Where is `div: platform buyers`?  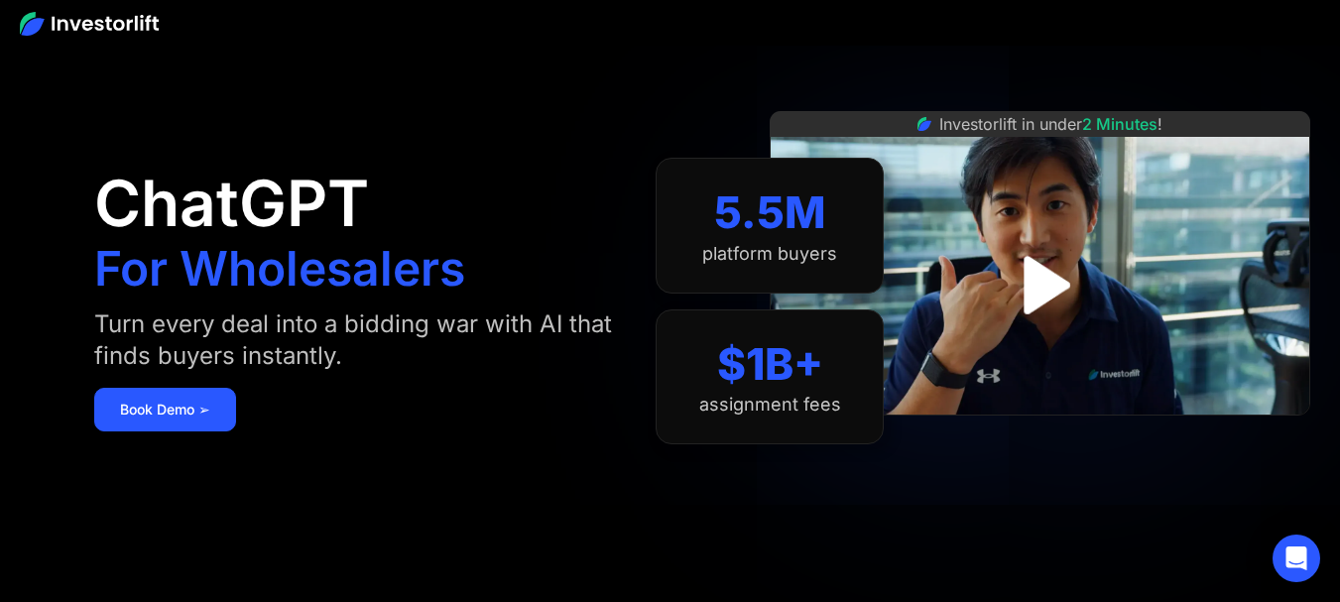 div: platform buyers is located at coordinates (770, 254).